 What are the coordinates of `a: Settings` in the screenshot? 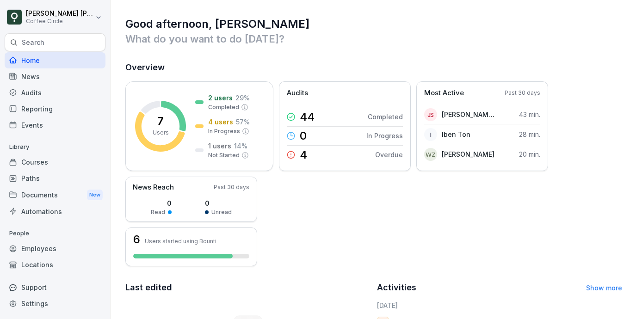 It's located at (55, 303).